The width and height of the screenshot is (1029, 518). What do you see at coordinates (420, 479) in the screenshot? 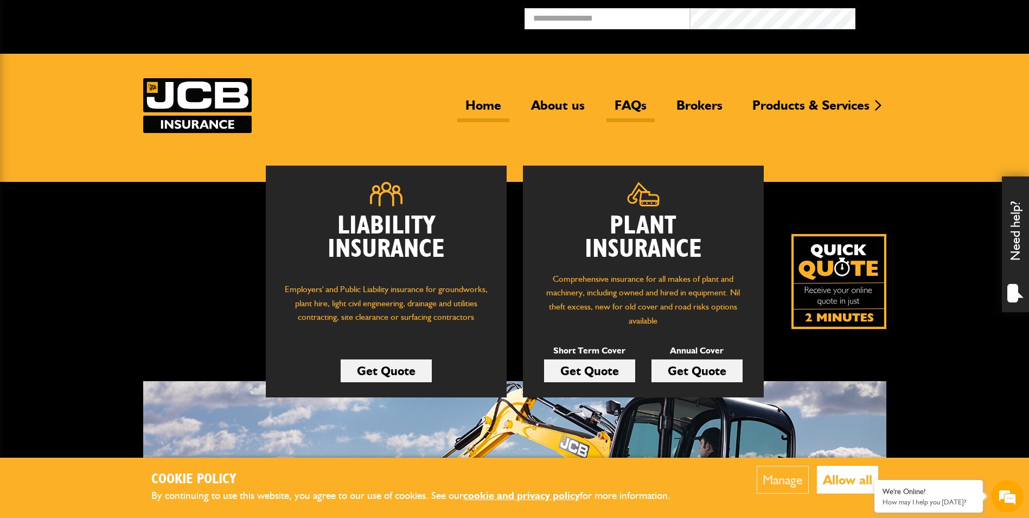
I see `h2: Cookie Policy` at bounding box center [420, 479].